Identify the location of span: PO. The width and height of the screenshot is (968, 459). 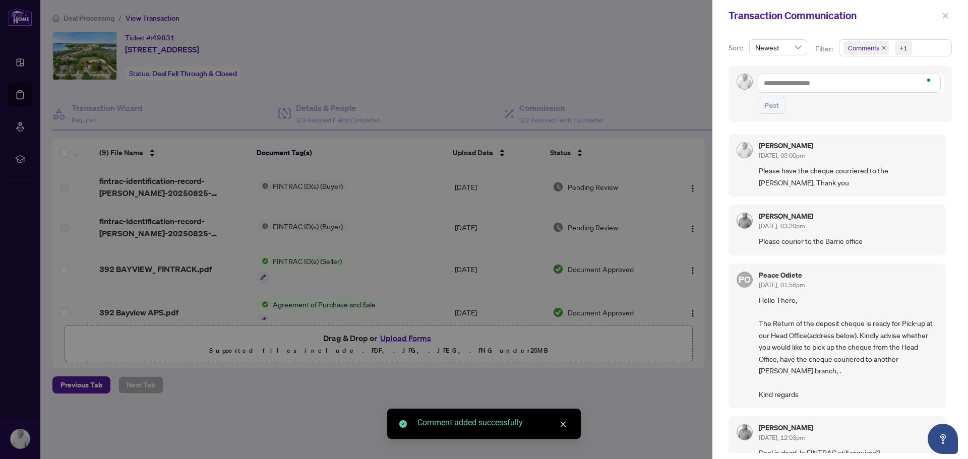
(744, 279).